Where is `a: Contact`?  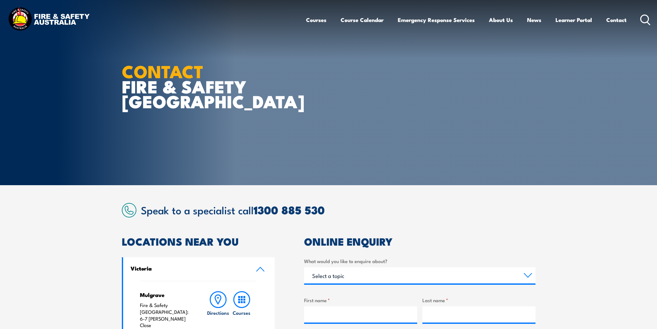 a: Contact is located at coordinates (616, 20).